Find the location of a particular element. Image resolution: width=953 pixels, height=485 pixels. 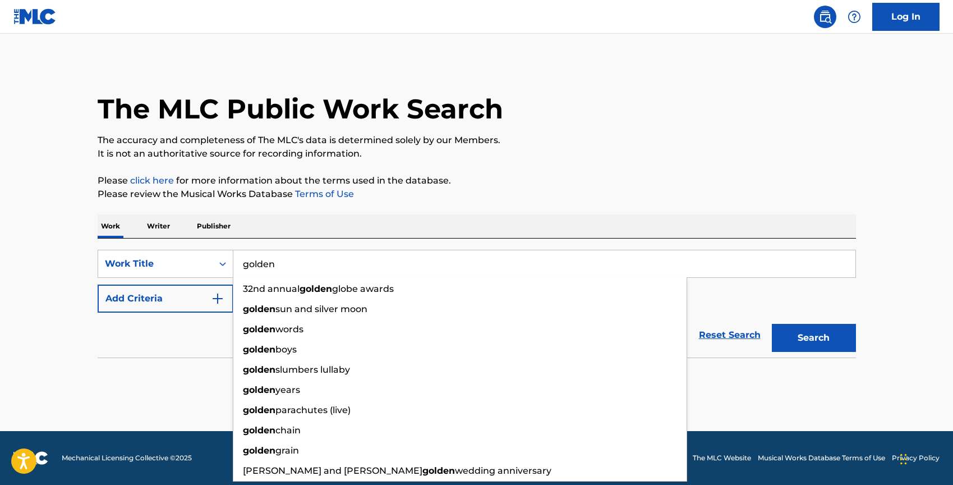

a: The MLC Website is located at coordinates (722, 458).